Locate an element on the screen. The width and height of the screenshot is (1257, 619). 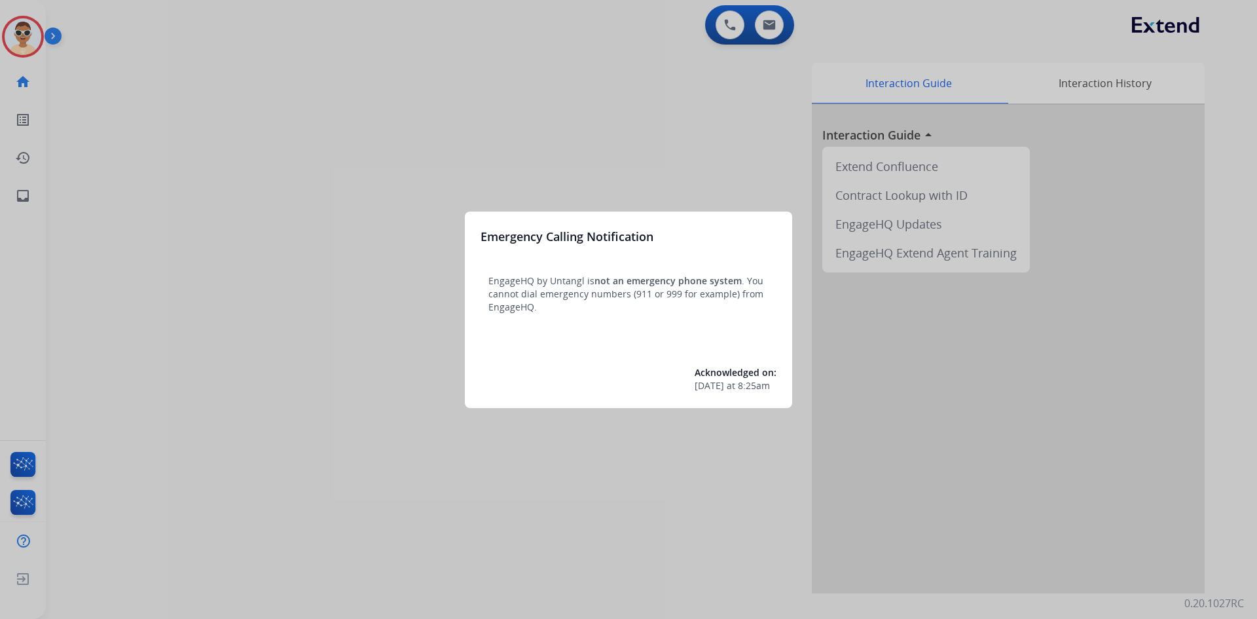
span: 8:25am is located at coordinates (754, 386).